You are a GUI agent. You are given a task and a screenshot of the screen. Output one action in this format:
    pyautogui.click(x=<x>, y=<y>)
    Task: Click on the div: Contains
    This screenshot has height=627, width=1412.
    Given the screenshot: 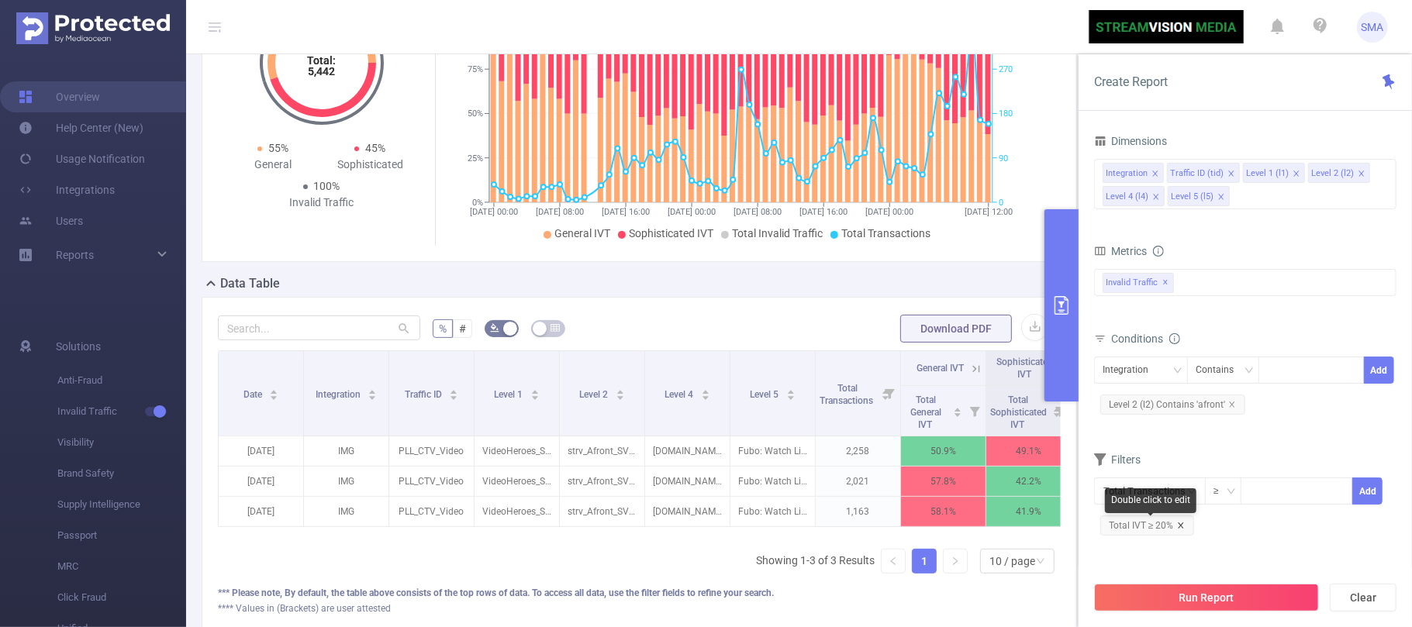 What is the action you would take?
    pyautogui.click(x=1219, y=370)
    